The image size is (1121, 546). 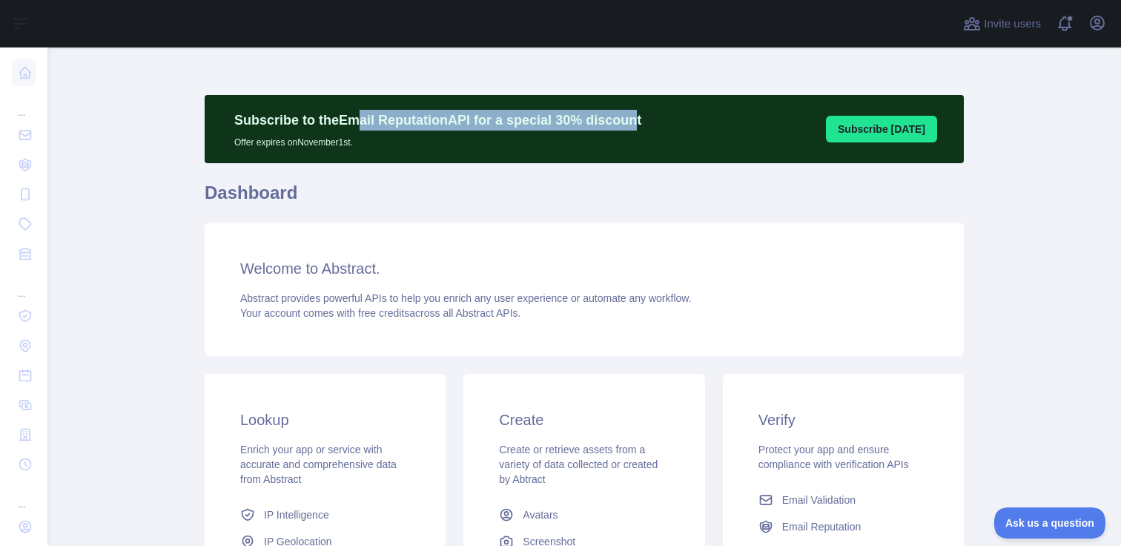 I want to click on h3: Welcome to Abstract., so click(x=584, y=268).